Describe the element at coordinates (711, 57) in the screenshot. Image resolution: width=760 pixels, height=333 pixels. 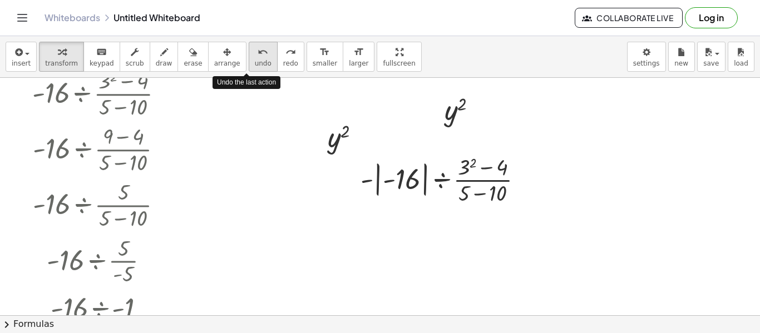
I see `button: save` at that location.